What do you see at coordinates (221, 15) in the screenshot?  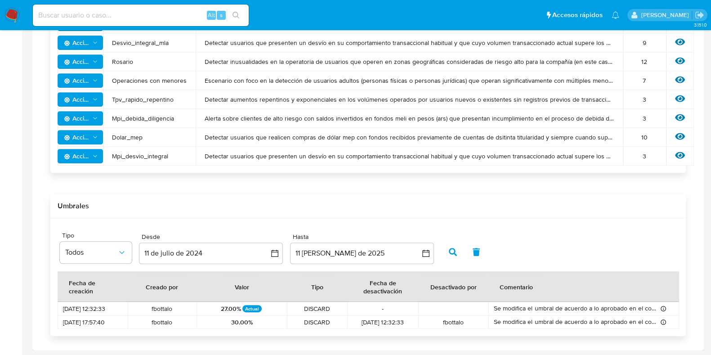 I see `span: s` at bounding box center [221, 15].